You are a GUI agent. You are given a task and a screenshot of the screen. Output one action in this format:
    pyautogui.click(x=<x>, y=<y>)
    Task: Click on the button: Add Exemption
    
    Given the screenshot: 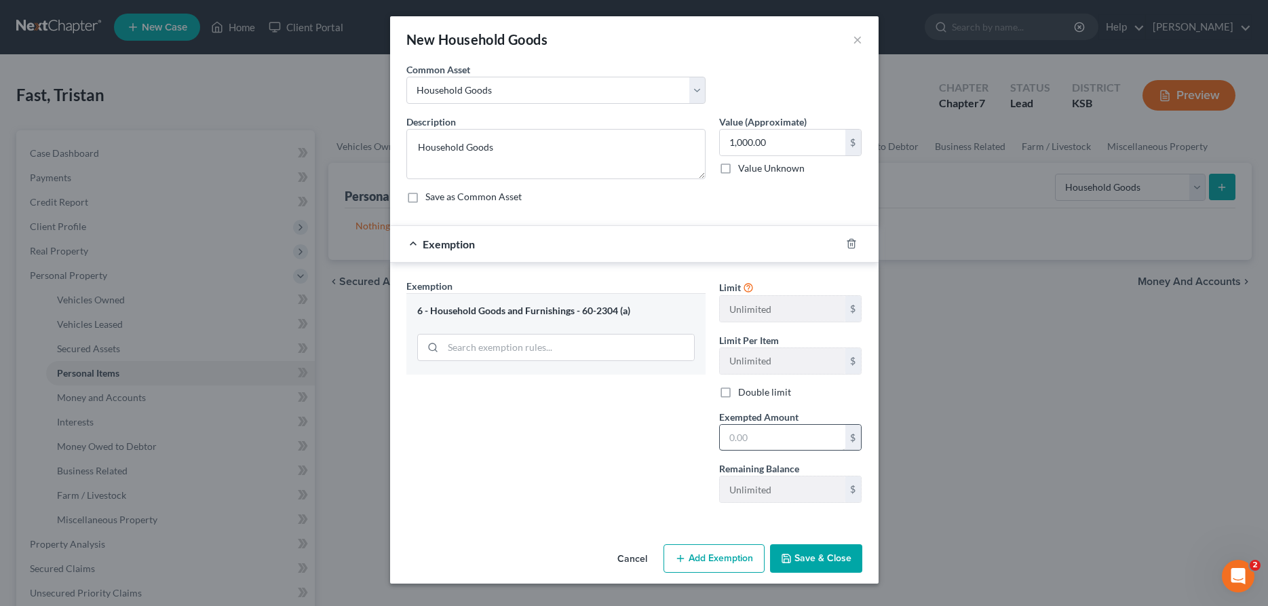 What is the action you would take?
    pyautogui.click(x=714, y=558)
    